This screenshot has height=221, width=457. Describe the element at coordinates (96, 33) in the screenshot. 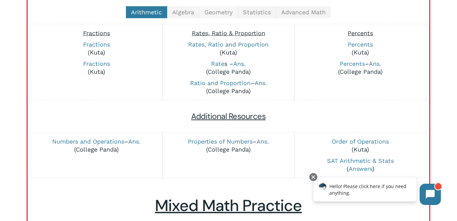

I see `span: Fractions` at that location.